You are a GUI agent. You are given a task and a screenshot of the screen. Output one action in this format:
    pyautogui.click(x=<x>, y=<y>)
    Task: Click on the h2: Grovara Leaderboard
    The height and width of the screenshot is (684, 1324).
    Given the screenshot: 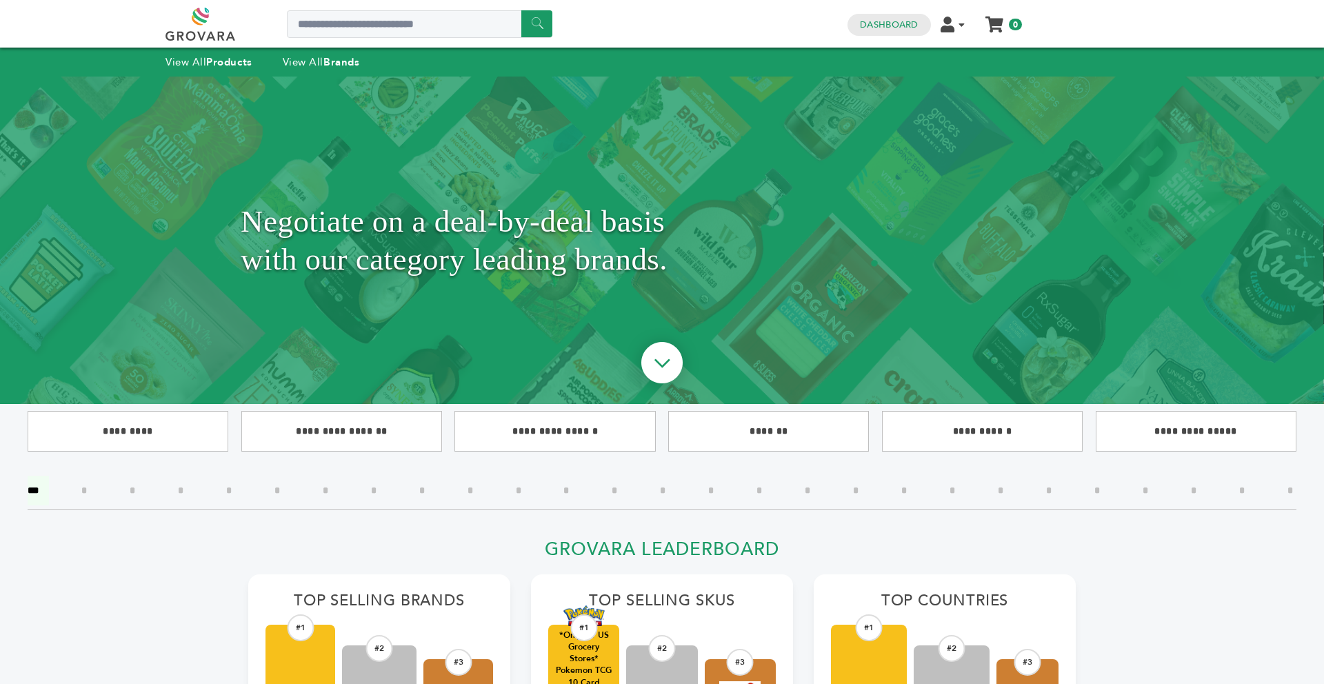 What is the action you would take?
    pyautogui.click(x=662, y=553)
    